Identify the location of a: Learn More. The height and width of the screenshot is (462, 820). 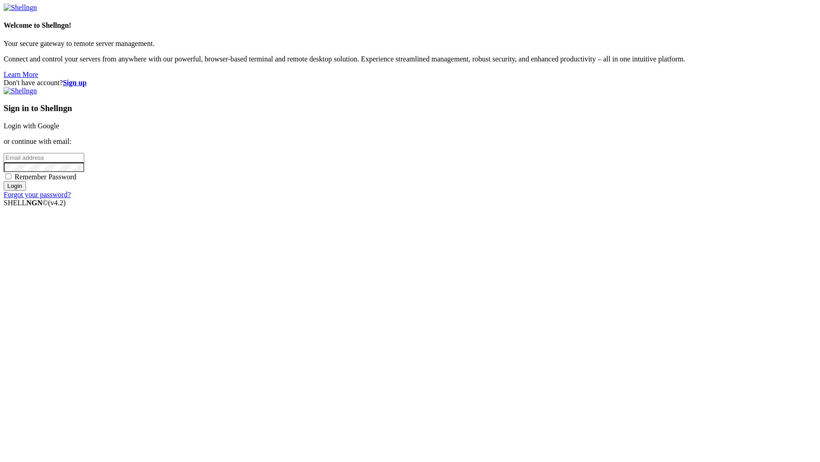
(21, 74).